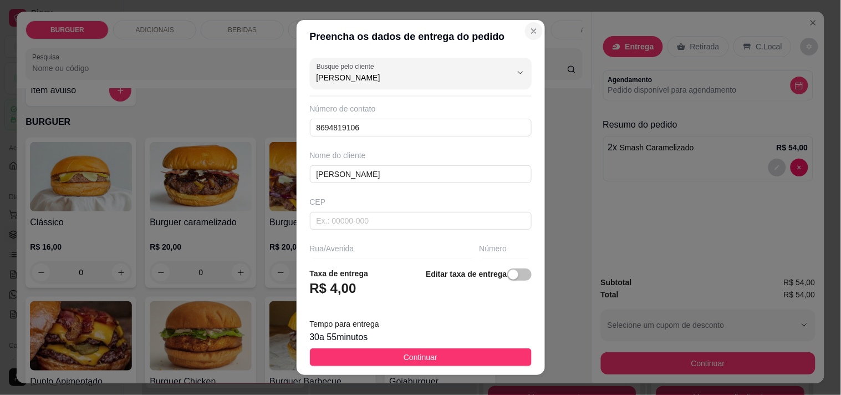 This screenshot has height=395, width=841. I want to click on div: Número de contato, so click(421, 109).